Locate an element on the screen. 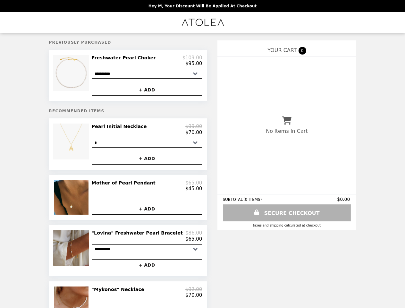 Image resolution: width=405 pixels, height=308 pixels. p: $109.00 is located at coordinates (192, 58).